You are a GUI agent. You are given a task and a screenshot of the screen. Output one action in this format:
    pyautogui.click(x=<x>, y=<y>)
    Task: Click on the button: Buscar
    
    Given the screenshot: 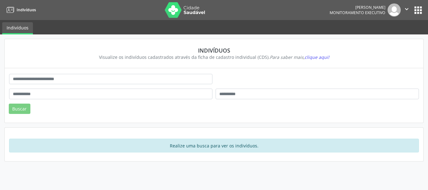 What is the action you would take?
    pyautogui.click(x=19, y=109)
    